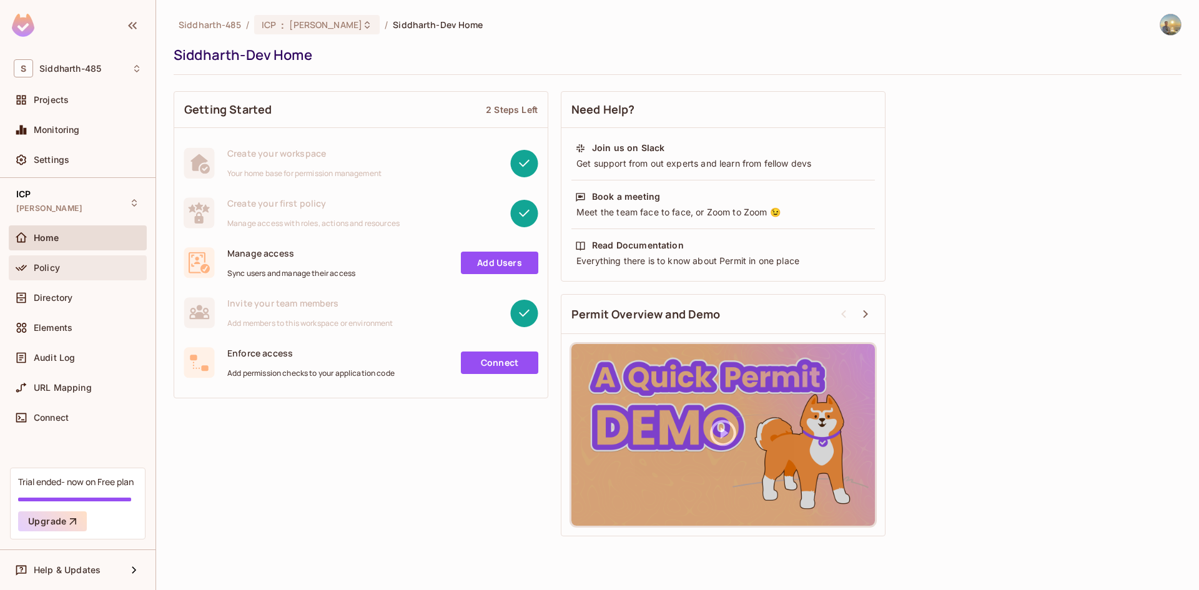 The width and height of the screenshot is (1199, 590). What do you see at coordinates (723, 212) in the screenshot?
I see `div: Meet the team face to face, or Zoom to Zoom 😉` at bounding box center [723, 212].